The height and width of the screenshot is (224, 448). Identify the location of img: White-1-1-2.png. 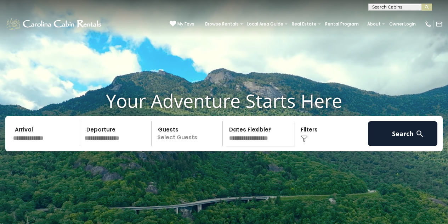
(54, 24).